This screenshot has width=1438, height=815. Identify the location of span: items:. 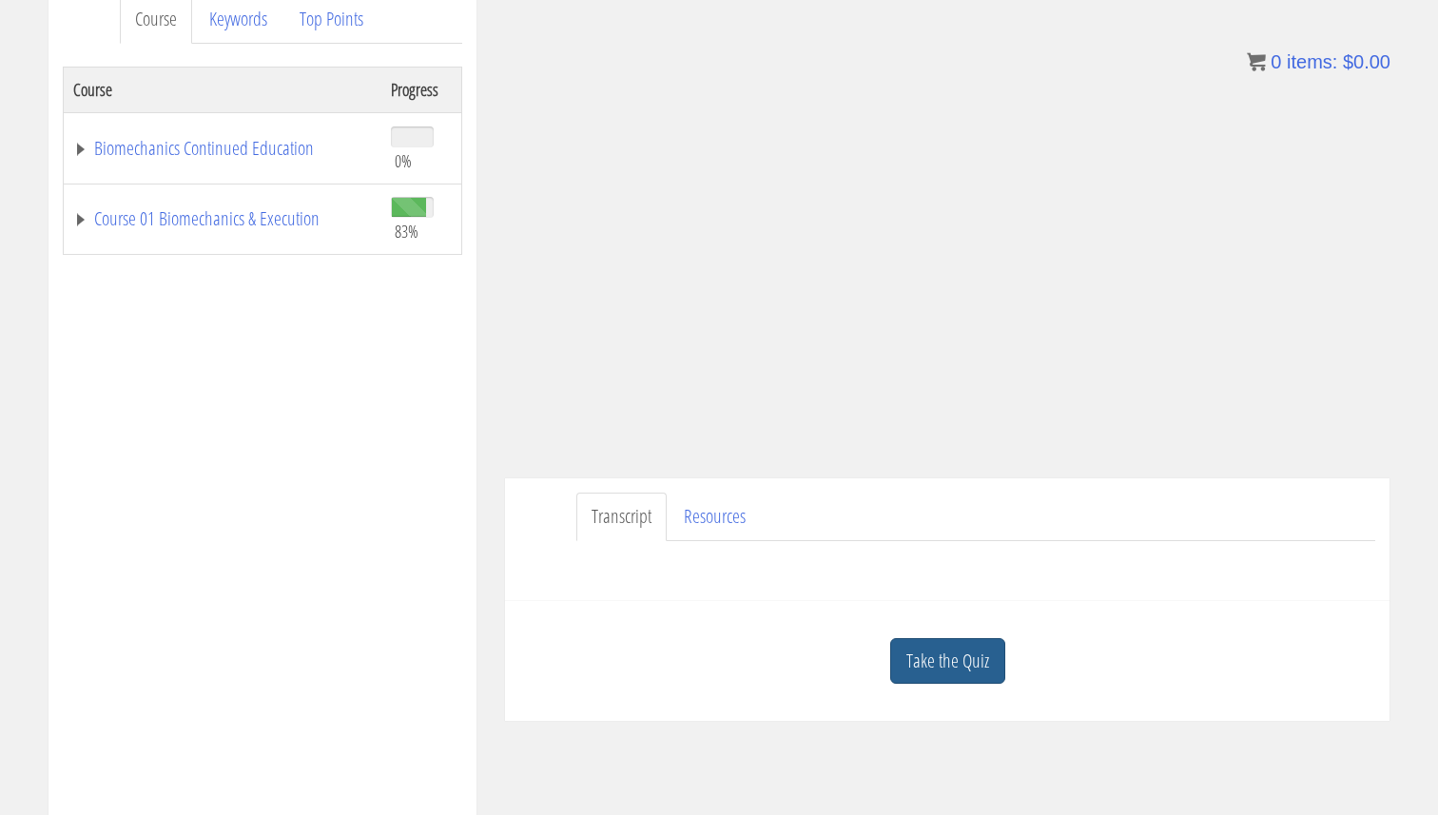
(1311, 62).